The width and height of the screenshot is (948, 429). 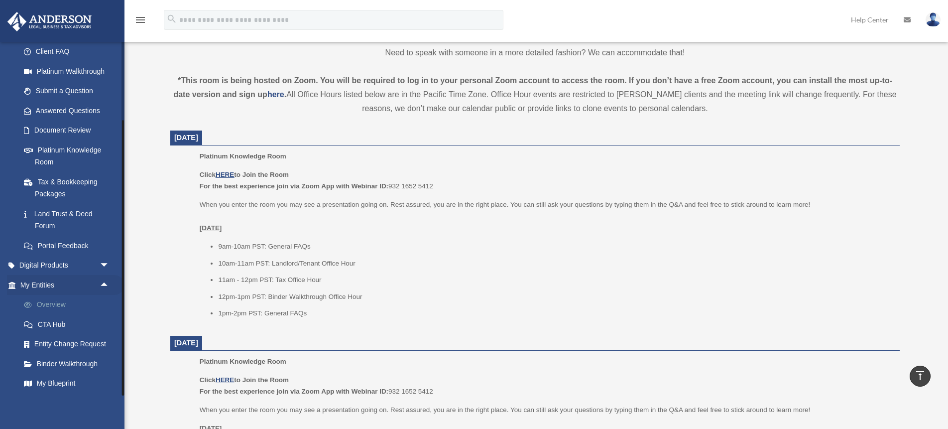 I want to click on a: Portal Feedback, so click(x=69, y=246).